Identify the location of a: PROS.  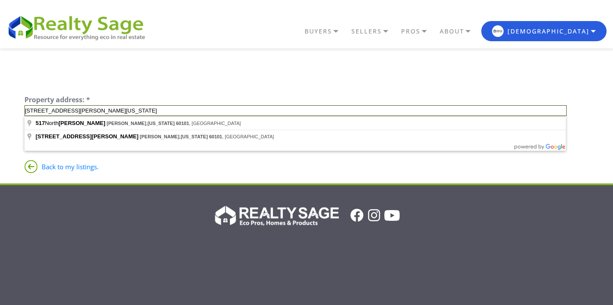
(418, 31).